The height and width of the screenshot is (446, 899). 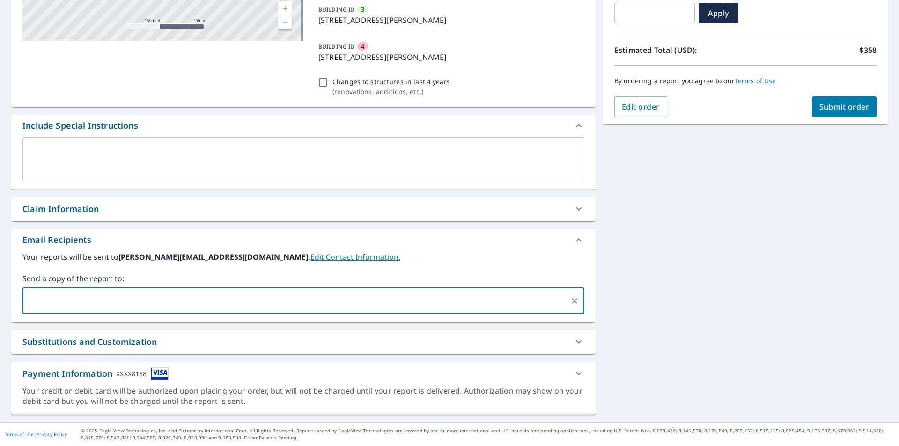 I want to click on div: Payment InformationXXXX8158cardImage, so click(x=303, y=374).